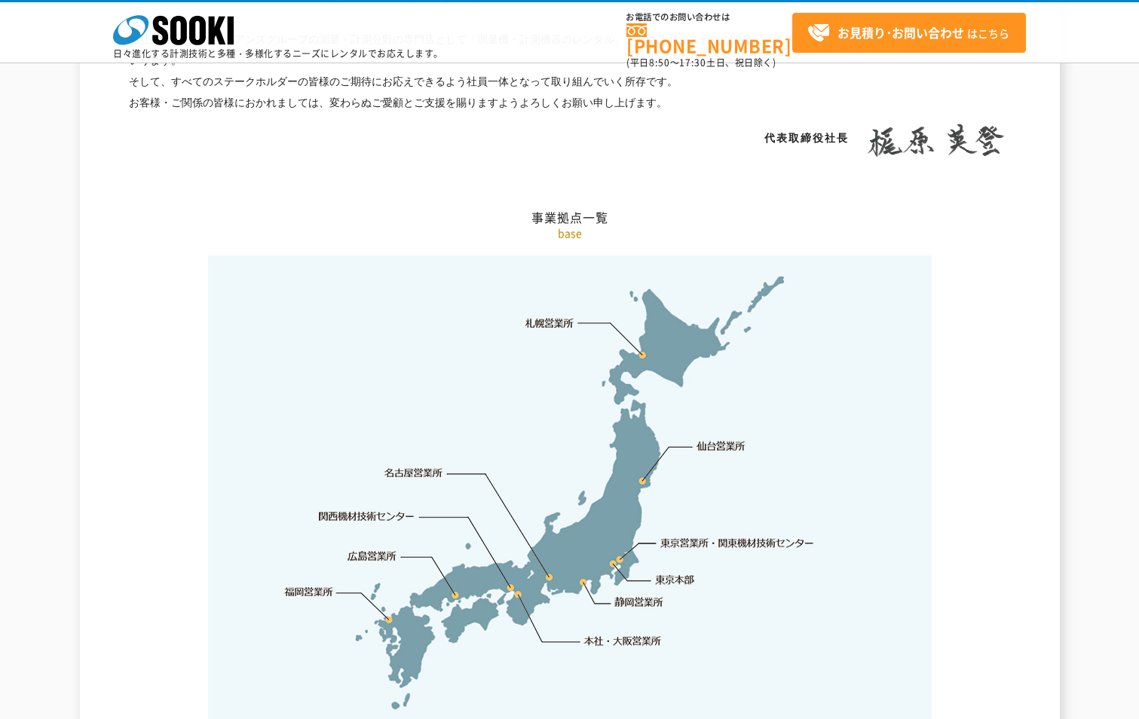 This screenshot has width=1139, height=719. Describe the element at coordinates (660, 63) in the screenshot. I see `span: 8:50` at that location.